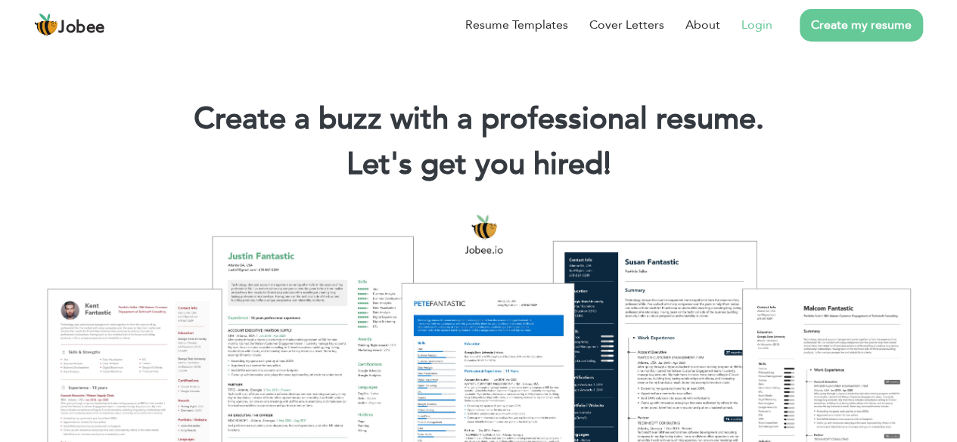 This screenshot has height=442, width=957. Describe the element at coordinates (478, 165) in the screenshot. I see `h2: Let's` at that location.